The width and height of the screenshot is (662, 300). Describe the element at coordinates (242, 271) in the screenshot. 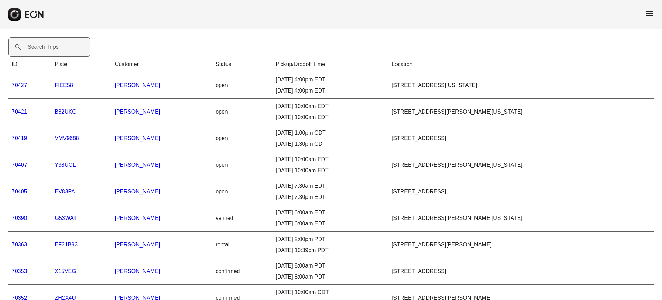

I see `td: confirmed` at that location.